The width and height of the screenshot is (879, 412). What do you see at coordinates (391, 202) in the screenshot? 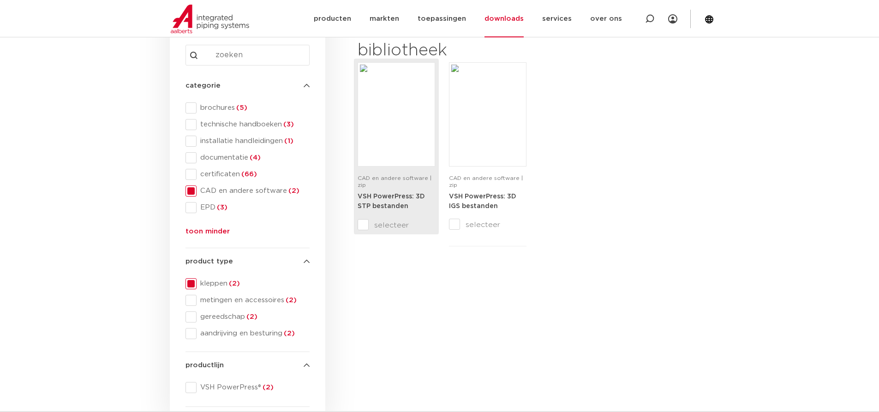
I see `strong: VSH PowerPress: 3D STP bestanden` at bounding box center [391, 202].